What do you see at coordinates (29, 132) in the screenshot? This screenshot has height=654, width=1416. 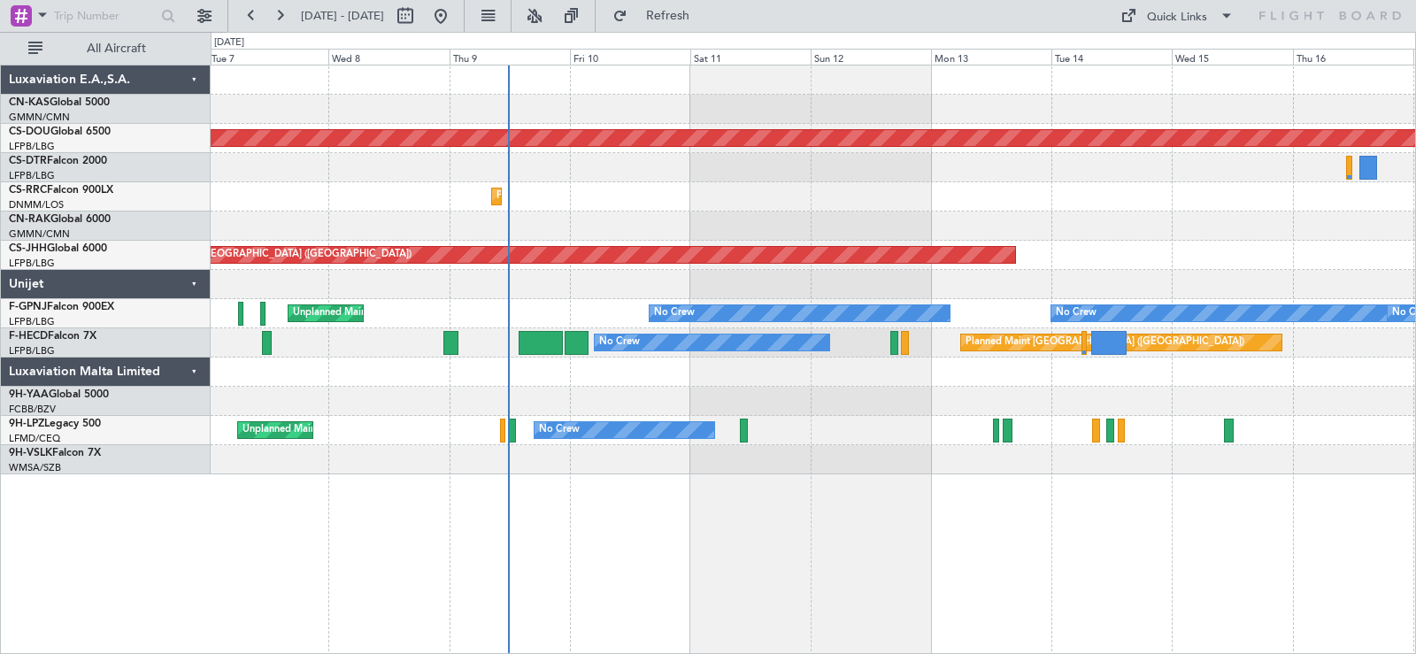 I see `span: CS-DOU` at bounding box center [29, 132].